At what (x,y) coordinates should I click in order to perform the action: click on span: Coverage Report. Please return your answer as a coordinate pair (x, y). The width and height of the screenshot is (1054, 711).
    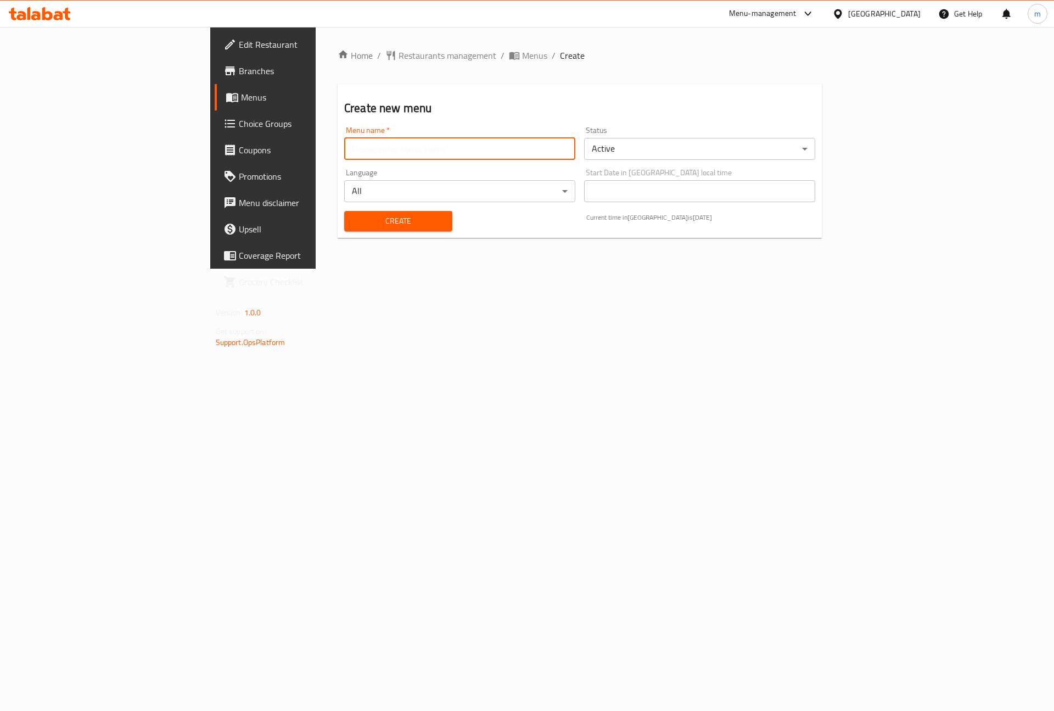
    Looking at the image, I should click on (308, 255).